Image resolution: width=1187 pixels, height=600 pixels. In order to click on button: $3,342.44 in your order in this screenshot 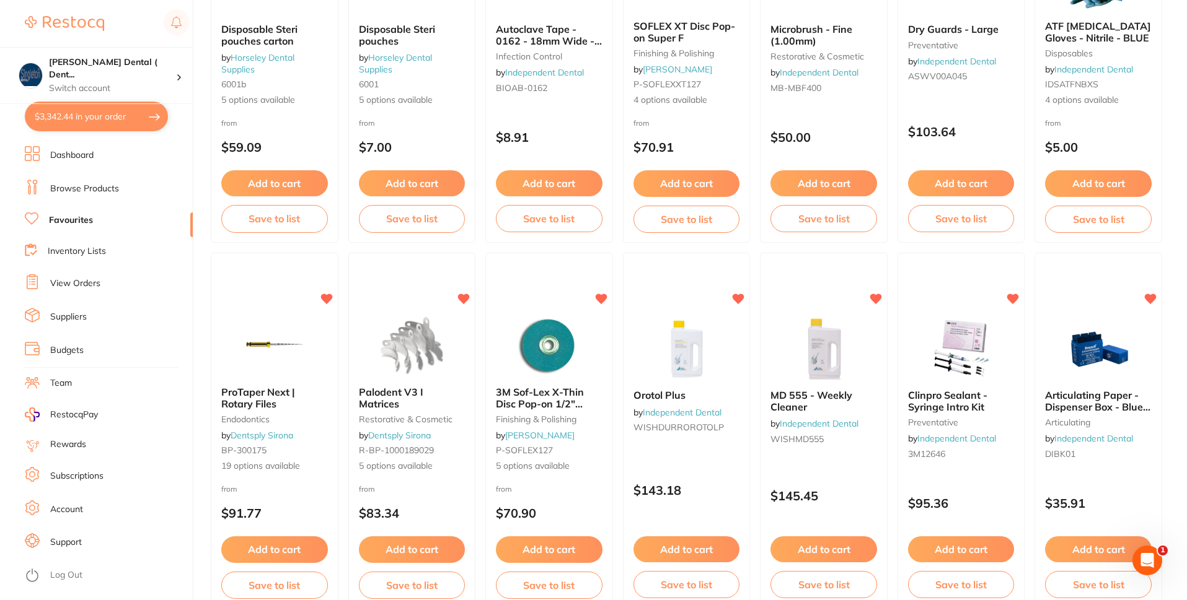, I will do `click(96, 116)`.